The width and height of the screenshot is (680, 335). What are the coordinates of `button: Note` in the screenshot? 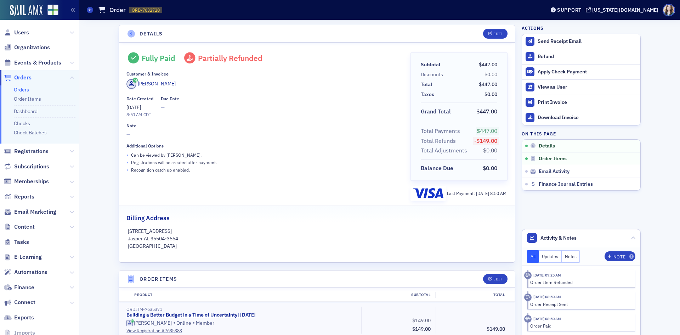 It's located at (619, 256).